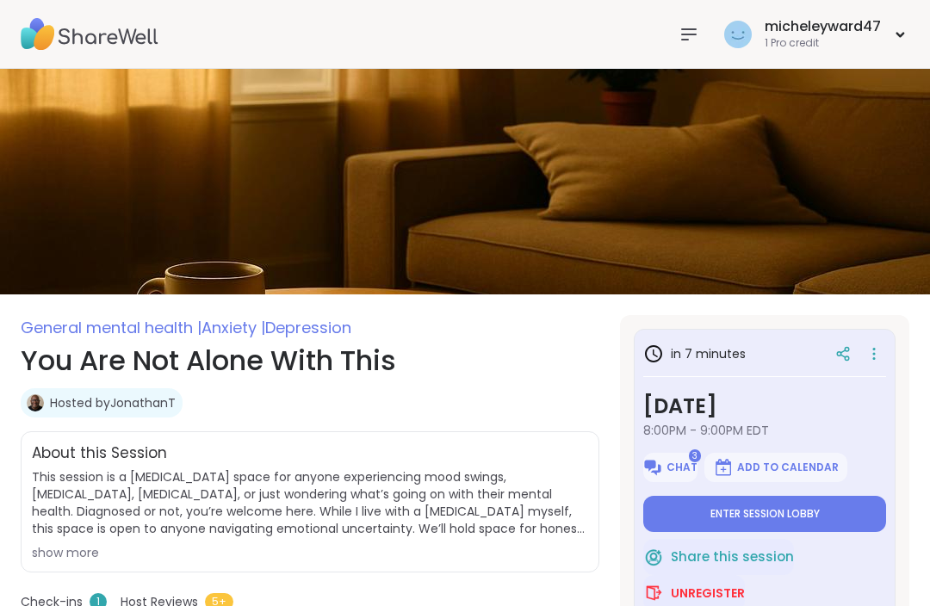  I want to click on h1: You Are Not Alone With This, so click(310, 361).